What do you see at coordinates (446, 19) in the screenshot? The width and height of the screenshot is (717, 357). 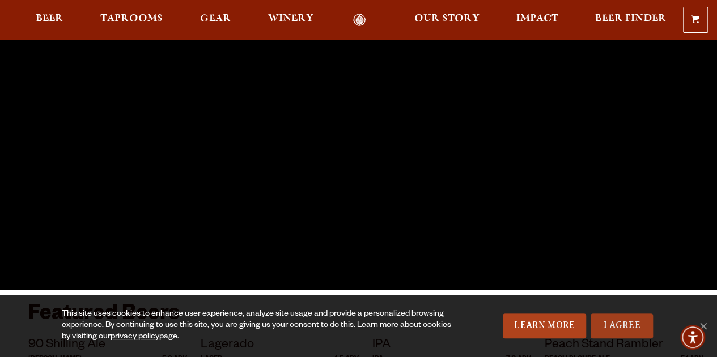 I see `span: Our Story` at bounding box center [446, 19].